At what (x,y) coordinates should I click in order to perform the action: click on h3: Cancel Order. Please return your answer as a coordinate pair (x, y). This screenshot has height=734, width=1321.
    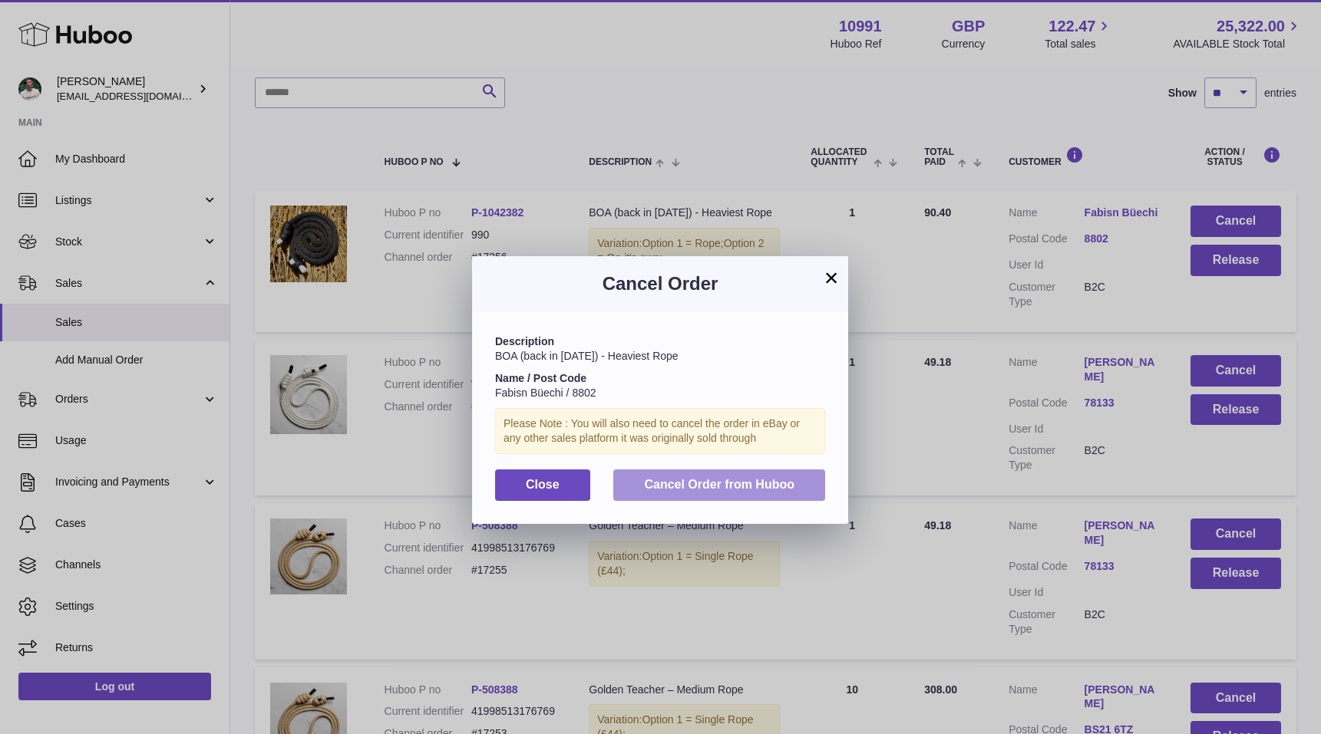
    Looking at the image, I should click on (660, 284).